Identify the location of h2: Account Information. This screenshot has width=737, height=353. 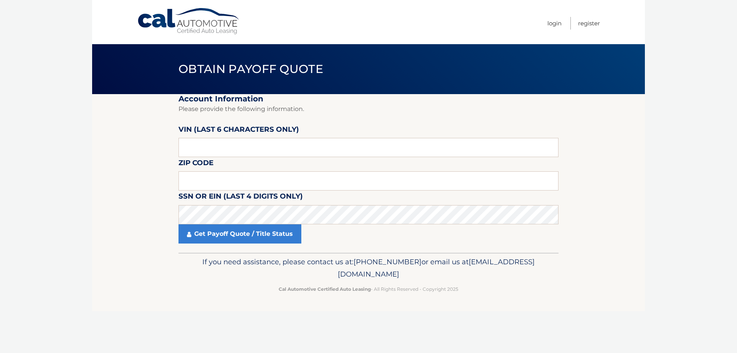
(368, 99).